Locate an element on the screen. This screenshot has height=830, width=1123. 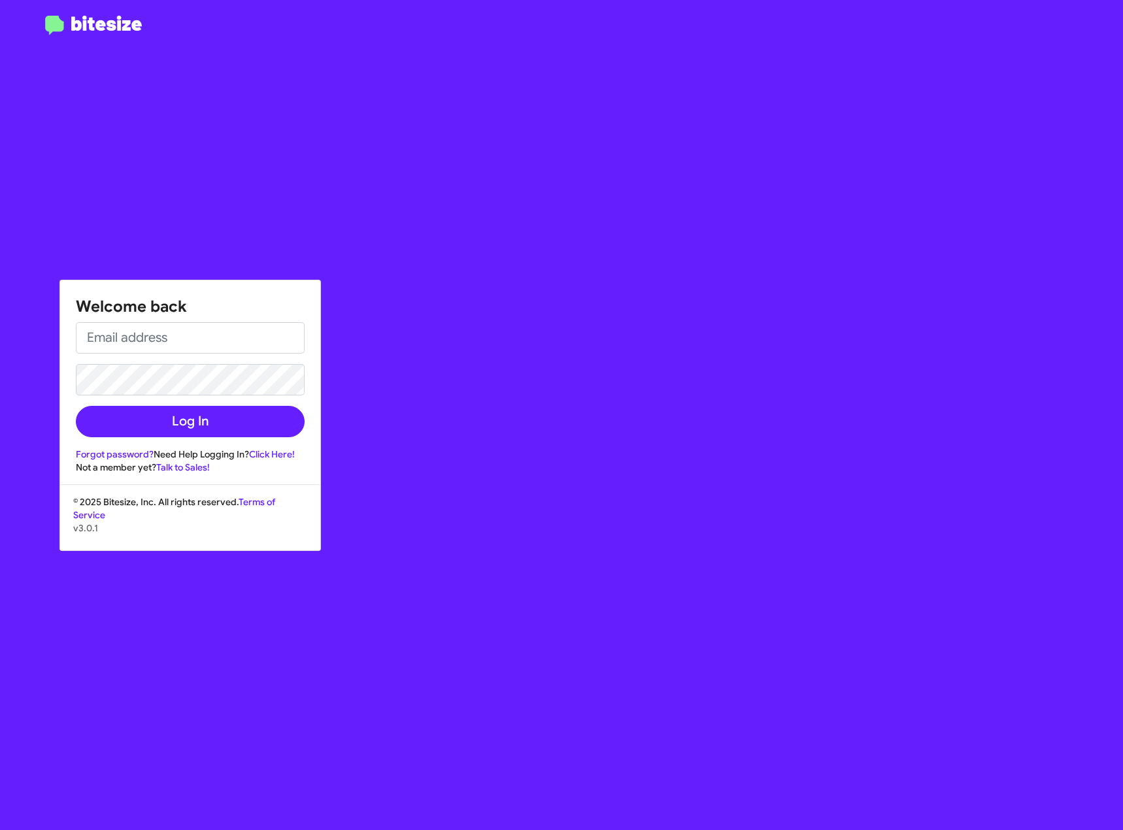
h1: Welcome back is located at coordinates (190, 307).